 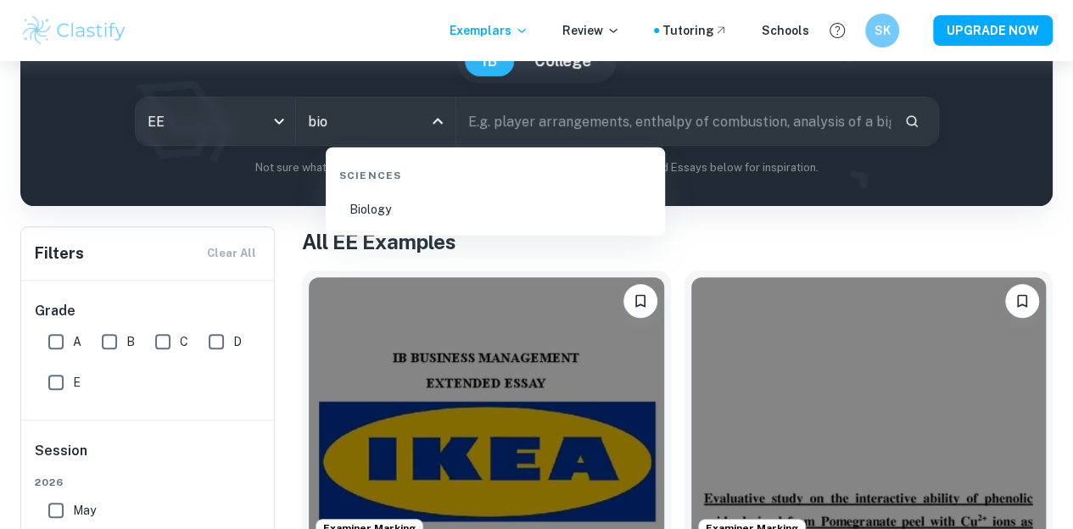 I want to click on button: College, so click(x=562, y=61).